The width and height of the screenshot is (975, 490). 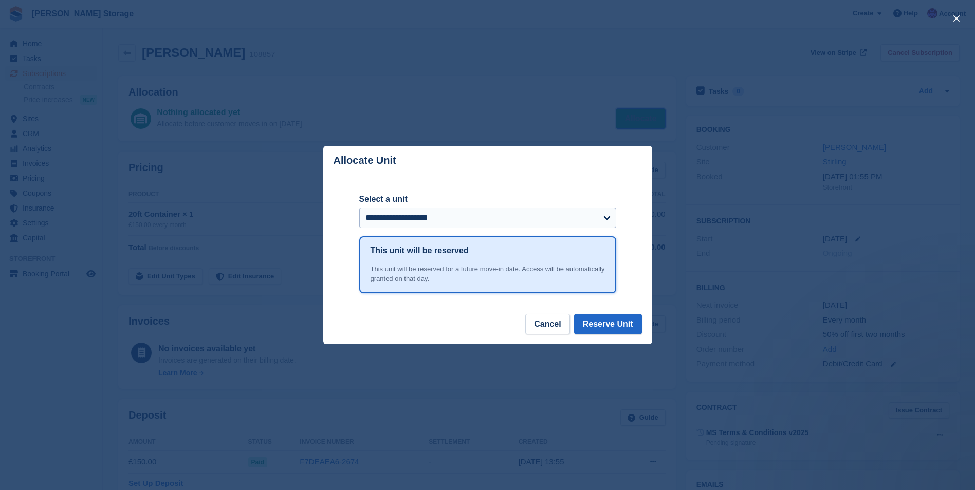 I want to click on button: close, so click(x=956, y=19).